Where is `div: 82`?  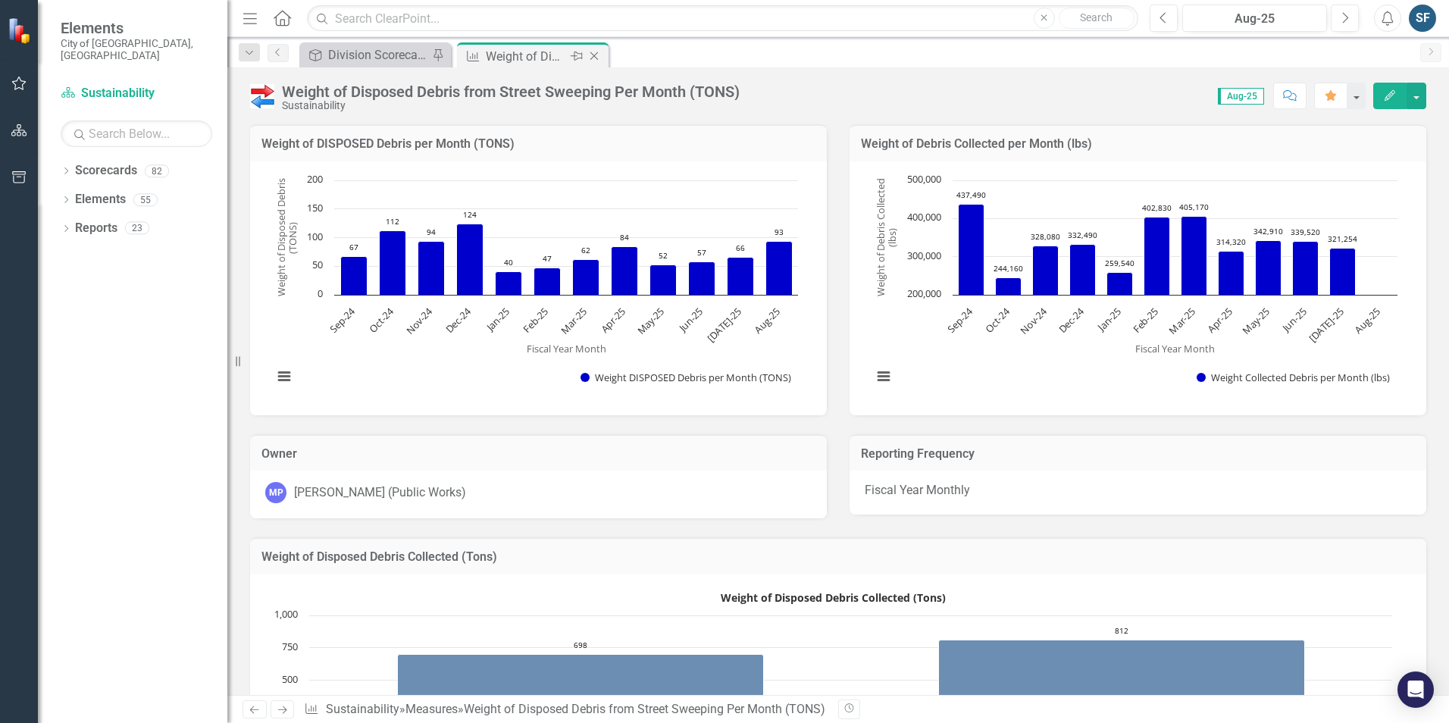
div: 82 is located at coordinates (157, 171).